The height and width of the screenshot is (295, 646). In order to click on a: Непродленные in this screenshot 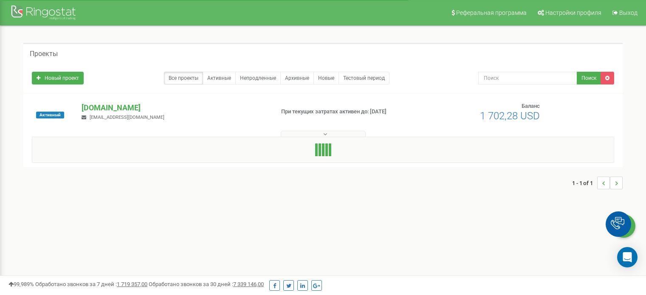, I will do `click(258, 78)`.